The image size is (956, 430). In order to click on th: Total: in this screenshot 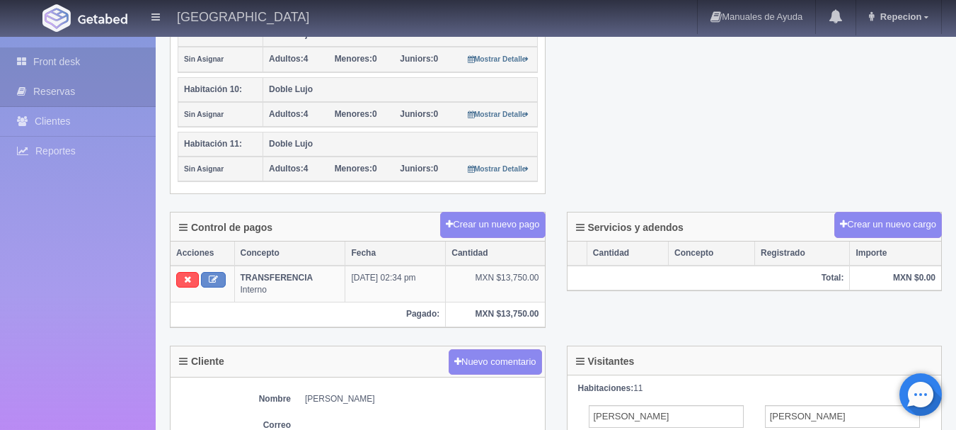, I will do `click(708, 277)`.